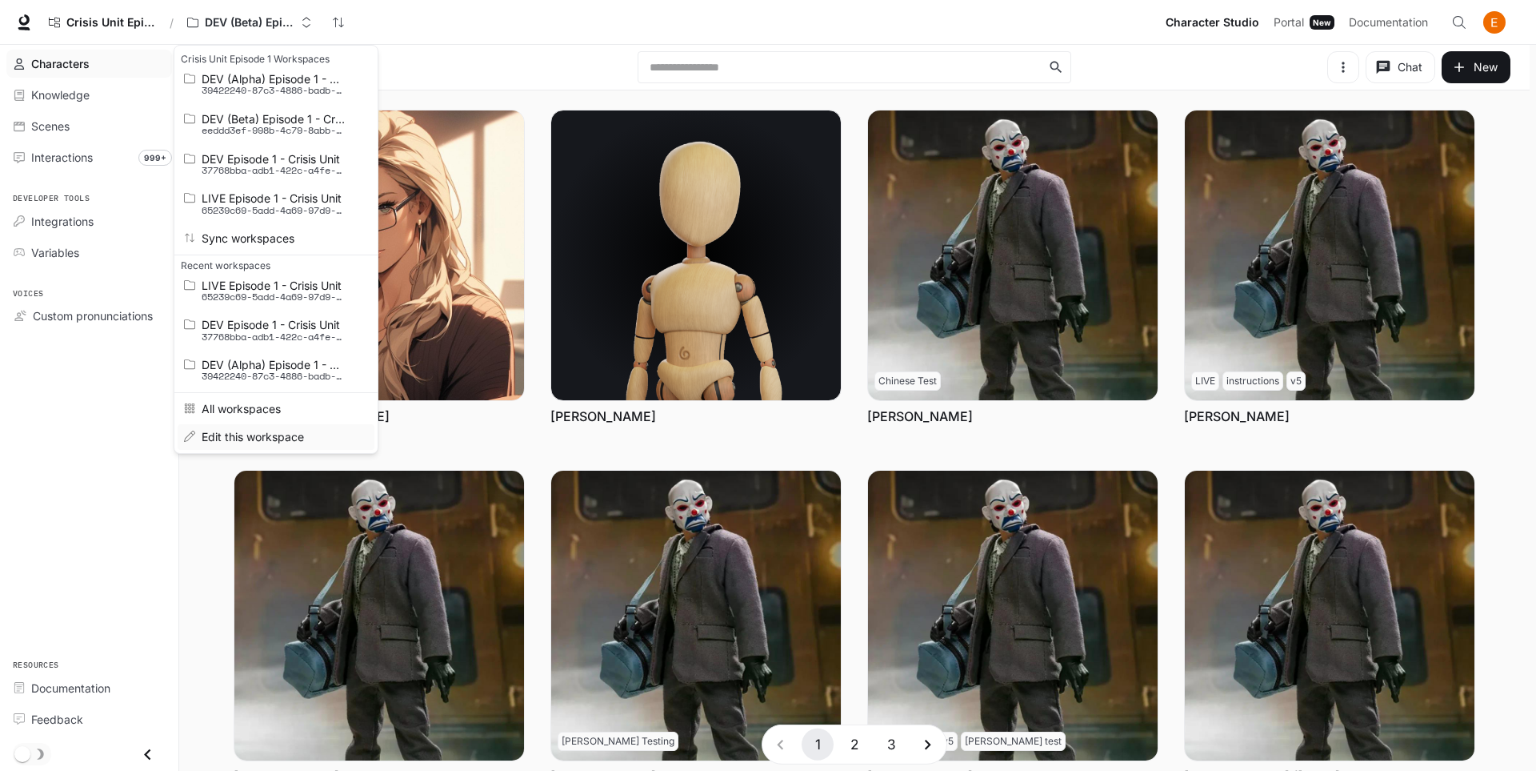 This screenshot has width=1536, height=771. Describe the element at coordinates (274, 118) in the screenshot. I see `span: DEV (Beta) Episode 1 - Crisis Unit` at that location.